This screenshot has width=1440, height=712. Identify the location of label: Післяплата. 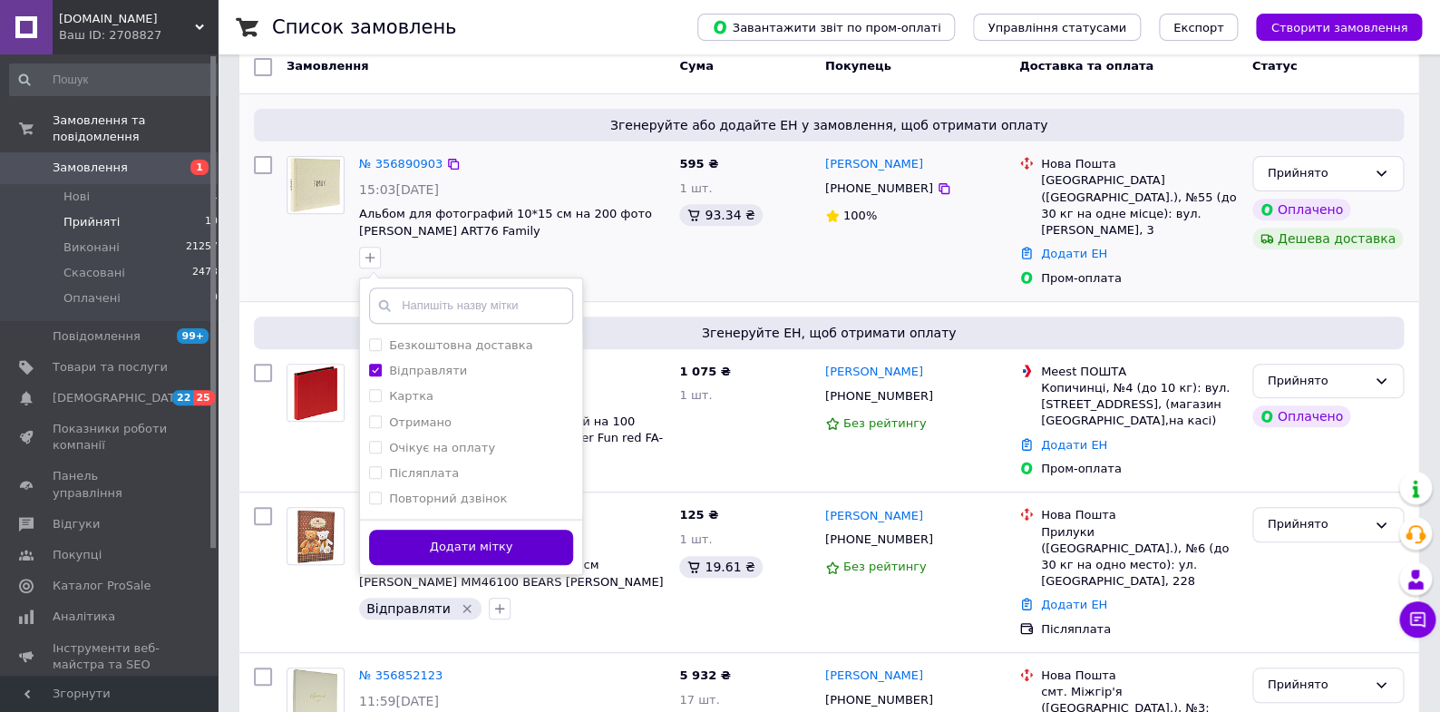
(423, 472).